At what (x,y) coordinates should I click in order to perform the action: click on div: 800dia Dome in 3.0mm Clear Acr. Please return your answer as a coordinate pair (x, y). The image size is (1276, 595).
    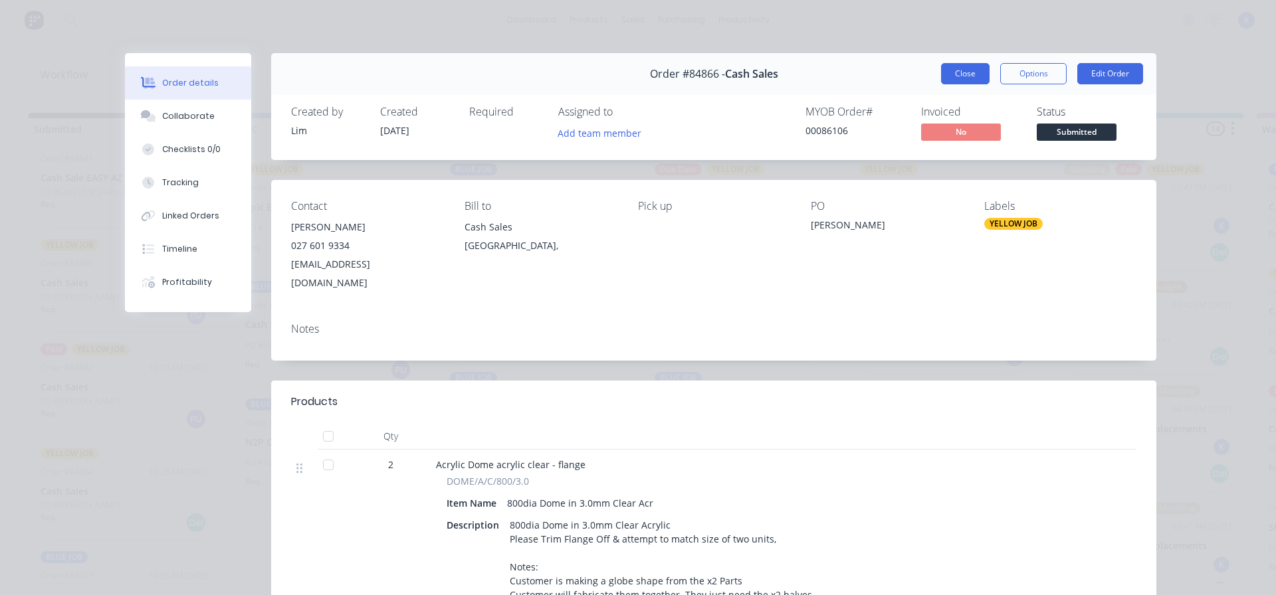
    Looking at the image, I should click on (580, 503).